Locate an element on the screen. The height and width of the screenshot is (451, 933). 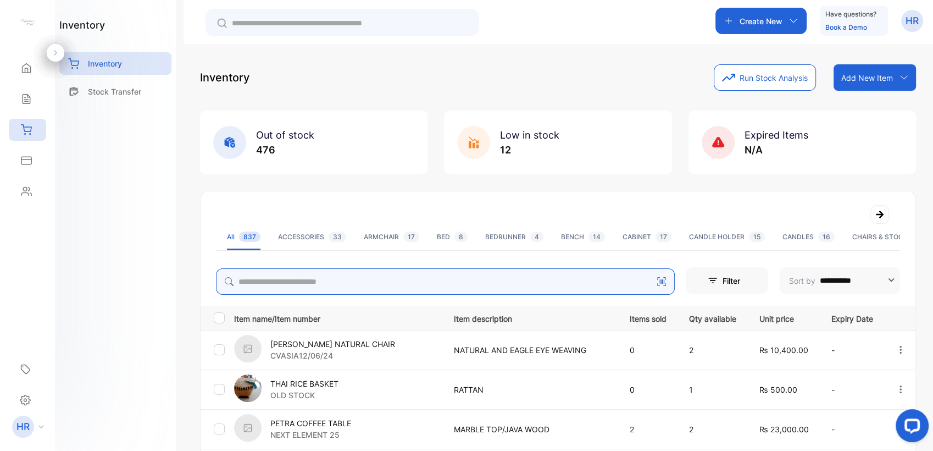
span: ₨ 500.00 is located at coordinates (778, 389).